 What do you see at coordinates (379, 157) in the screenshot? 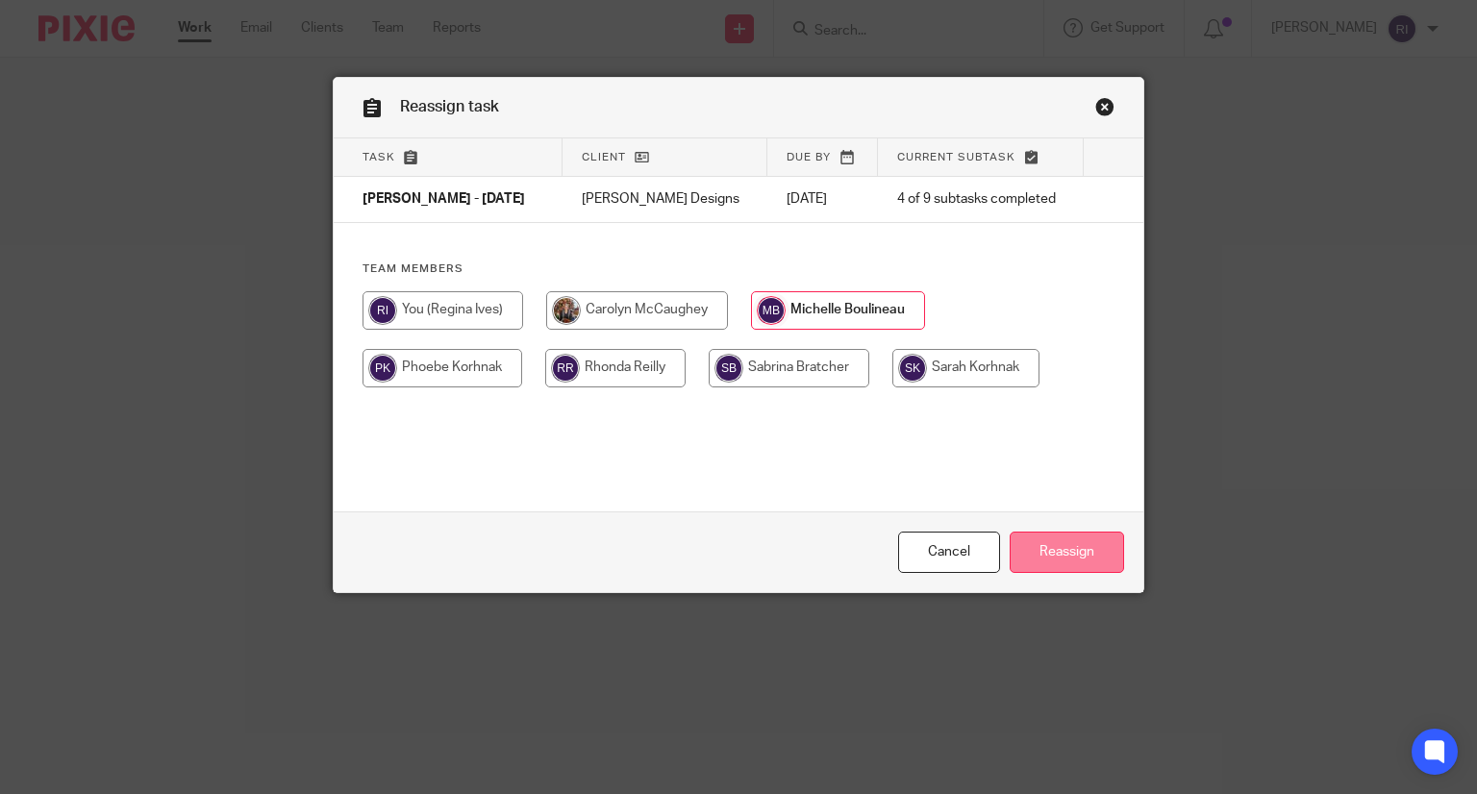
I see `span: Task` at bounding box center [379, 157].